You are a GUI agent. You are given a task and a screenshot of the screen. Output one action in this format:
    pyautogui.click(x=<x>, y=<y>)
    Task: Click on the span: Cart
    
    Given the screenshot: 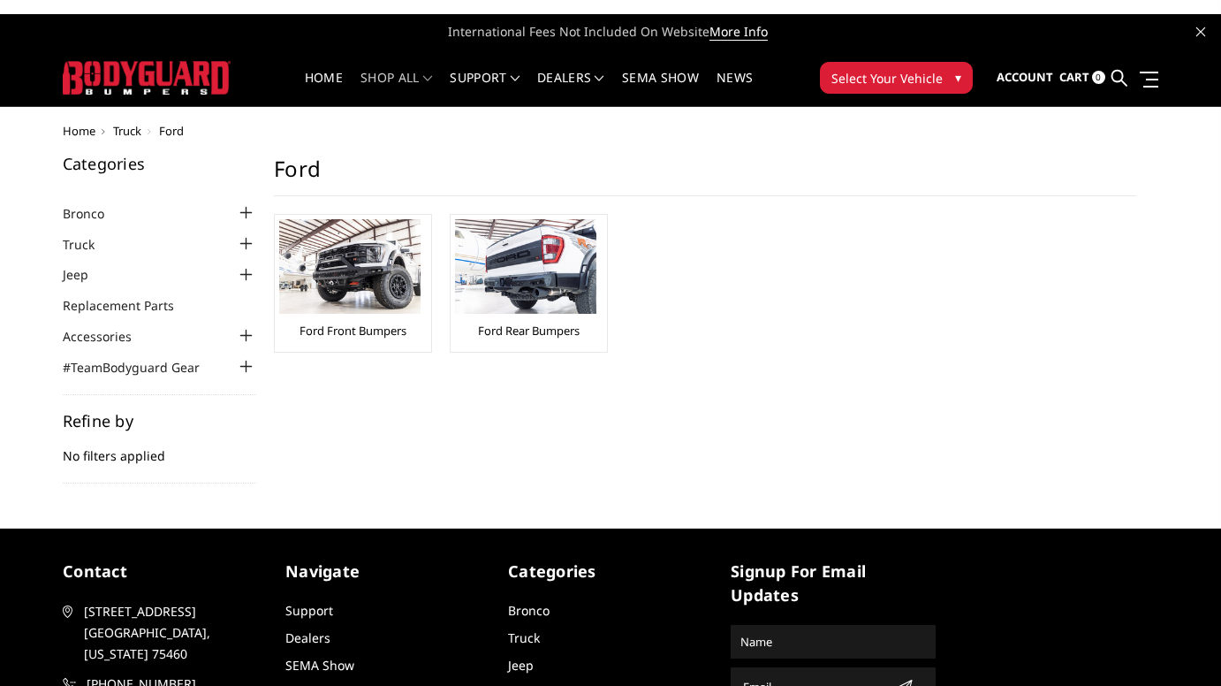 What is the action you would take?
    pyautogui.click(x=1075, y=77)
    